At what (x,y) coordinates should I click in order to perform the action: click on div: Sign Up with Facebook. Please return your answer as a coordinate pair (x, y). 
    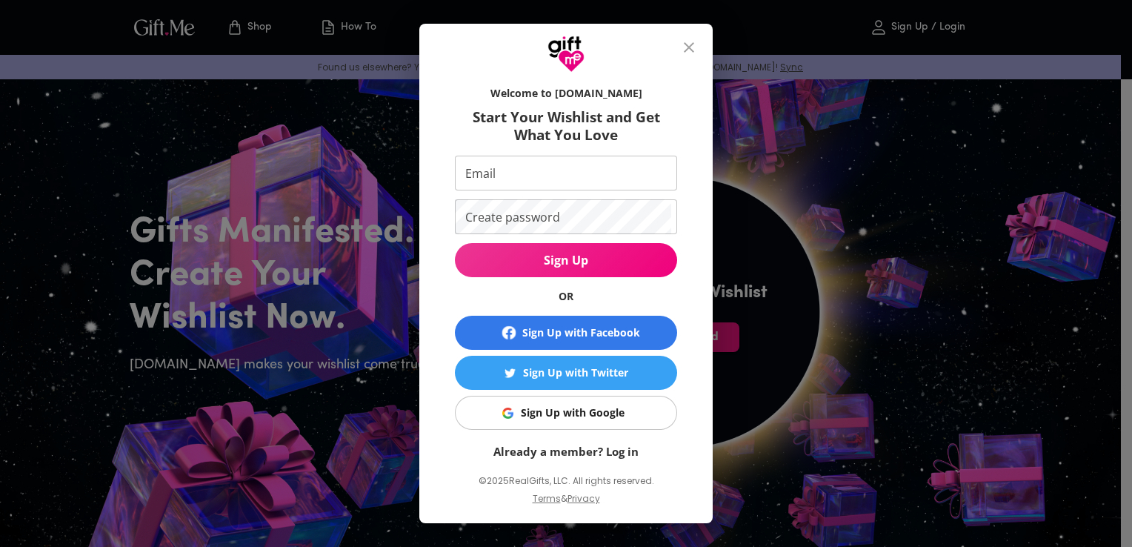
    Looking at the image, I should click on (581, 333).